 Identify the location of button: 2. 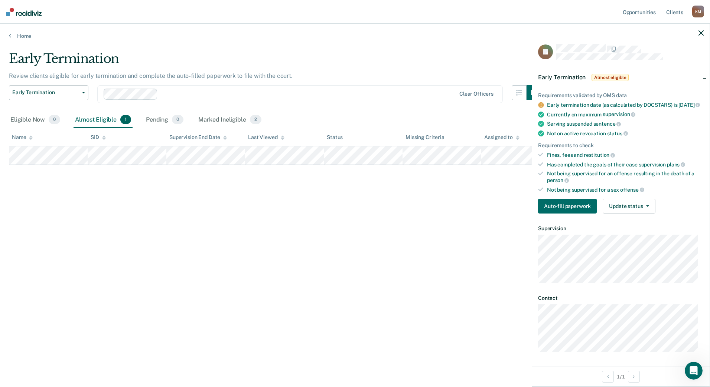
(124, 26).